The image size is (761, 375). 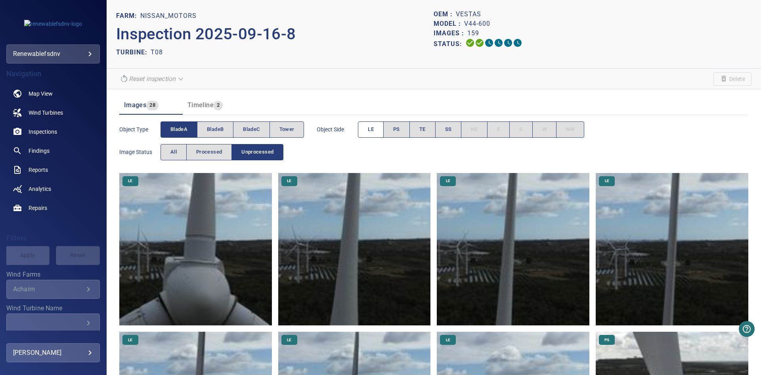 I want to click on span: TE, so click(x=423, y=129).